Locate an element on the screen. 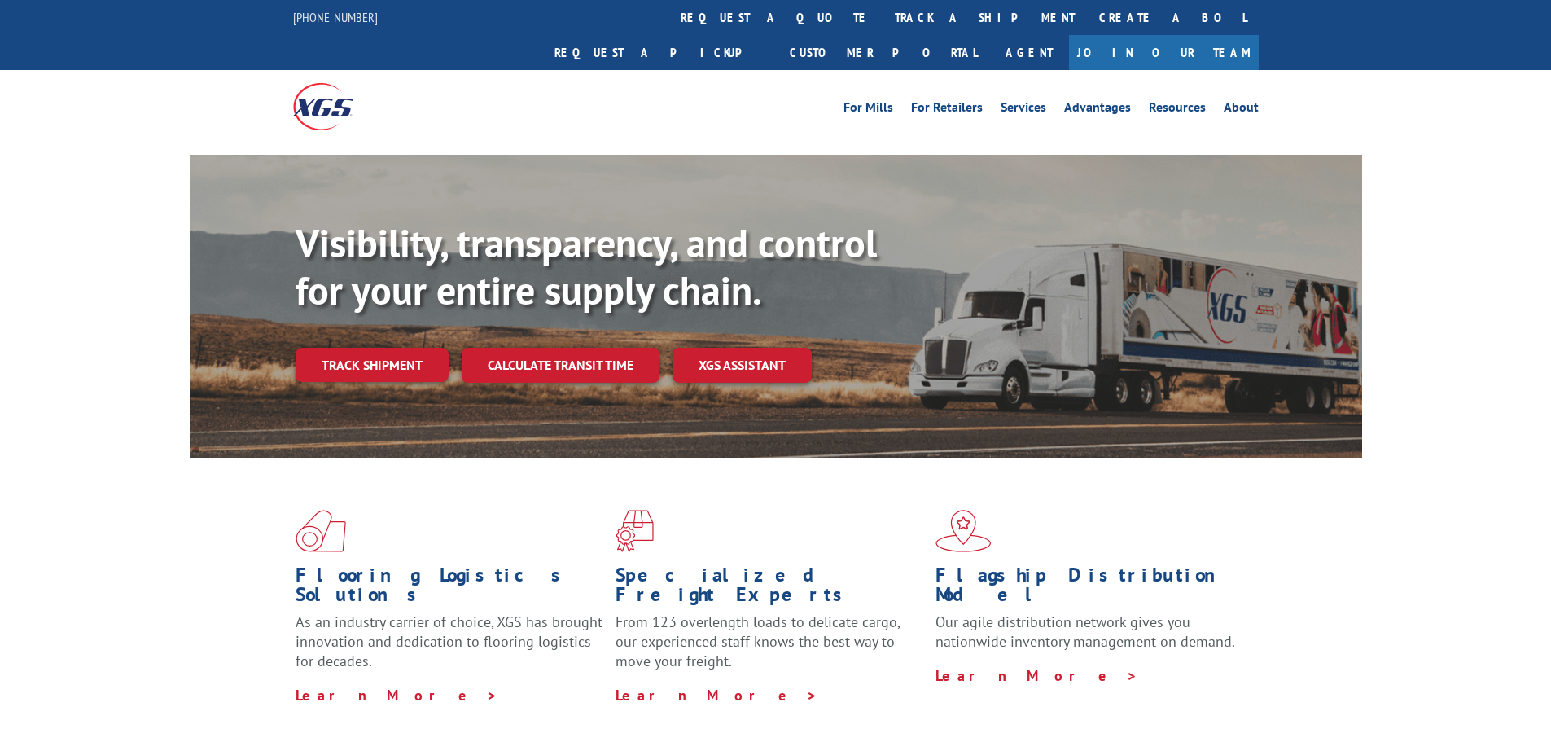  span: Our agile distribution network gives you nationwide inventory management on demand. is located at coordinates (1086, 631).